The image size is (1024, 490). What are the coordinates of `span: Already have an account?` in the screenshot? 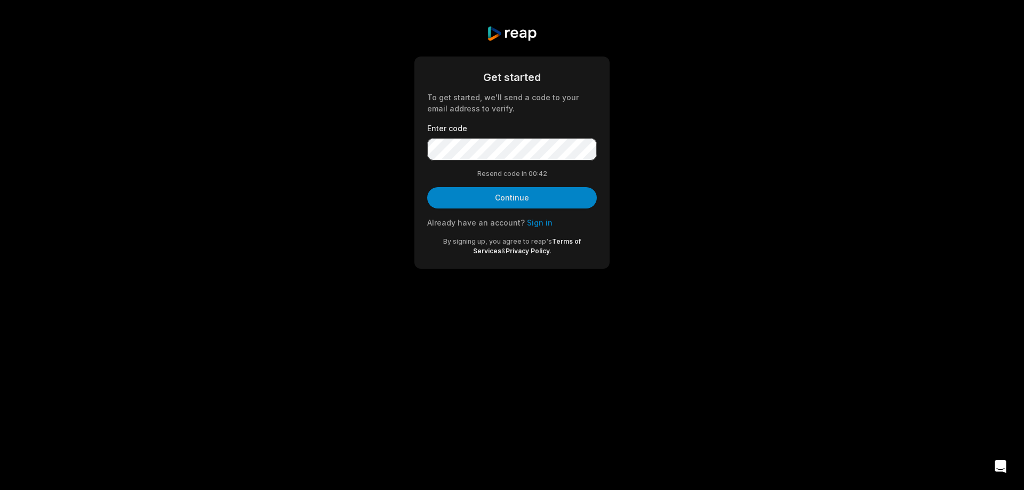 It's located at (476, 222).